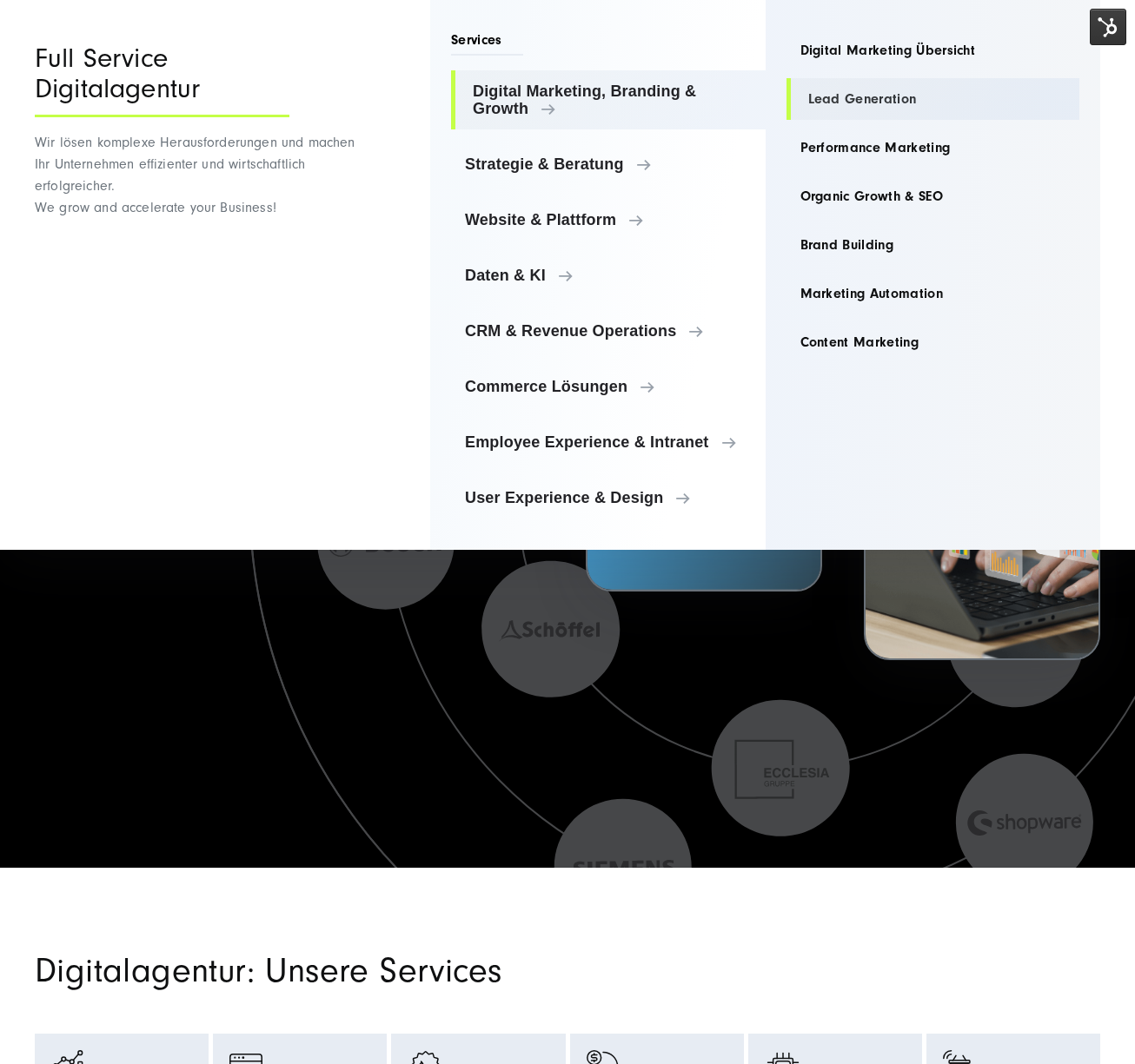 This screenshot has width=1135, height=1064. What do you see at coordinates (608, 220) in the screenshot?
I see `span: Website & Plattform` at bounding box center [608, 220].